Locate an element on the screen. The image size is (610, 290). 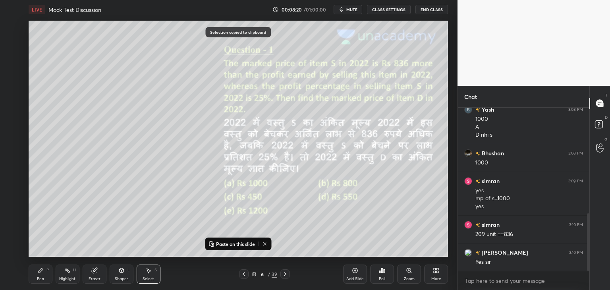
div: Zoom is located at coordinates (409, 279).